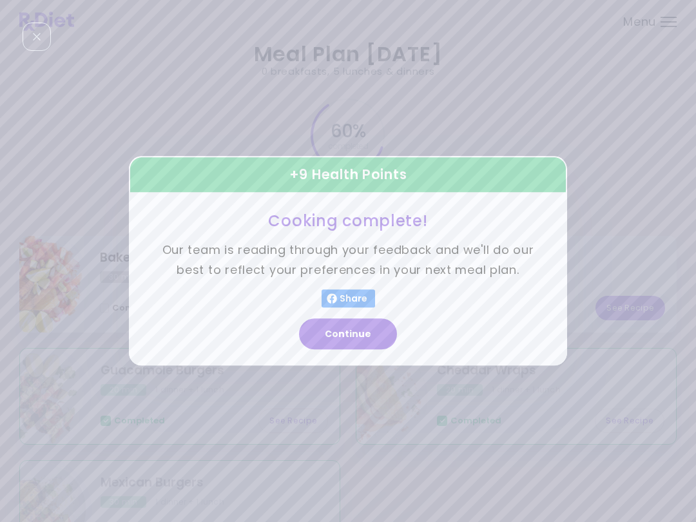  Describe the element at coordinates (37, 37) in the screenshot. I see `div: Close` at that location.